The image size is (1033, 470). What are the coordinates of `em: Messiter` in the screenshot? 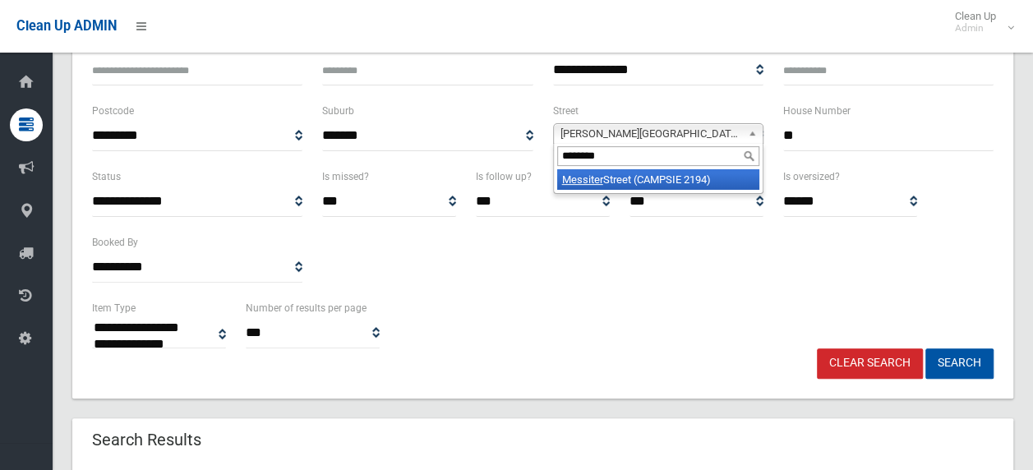 It's located at (583, 179).